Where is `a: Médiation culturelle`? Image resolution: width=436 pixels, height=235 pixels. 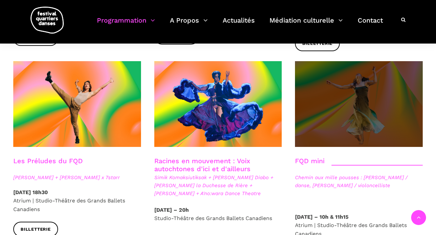
a: Médiation culturelle is located at coordinates (306, 24).